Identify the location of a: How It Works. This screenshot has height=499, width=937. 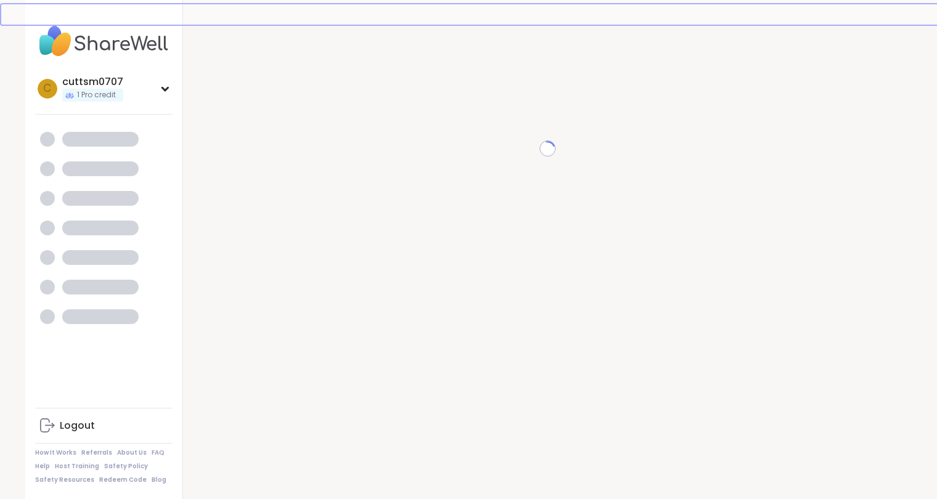
(55, 453).